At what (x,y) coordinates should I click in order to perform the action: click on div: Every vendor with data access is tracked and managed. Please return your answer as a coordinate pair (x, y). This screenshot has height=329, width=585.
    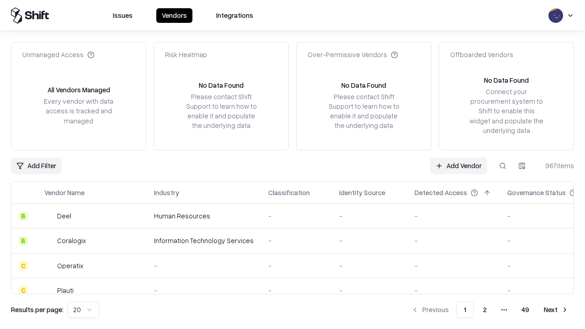
    Looking at the image, I should click on (79, 111).